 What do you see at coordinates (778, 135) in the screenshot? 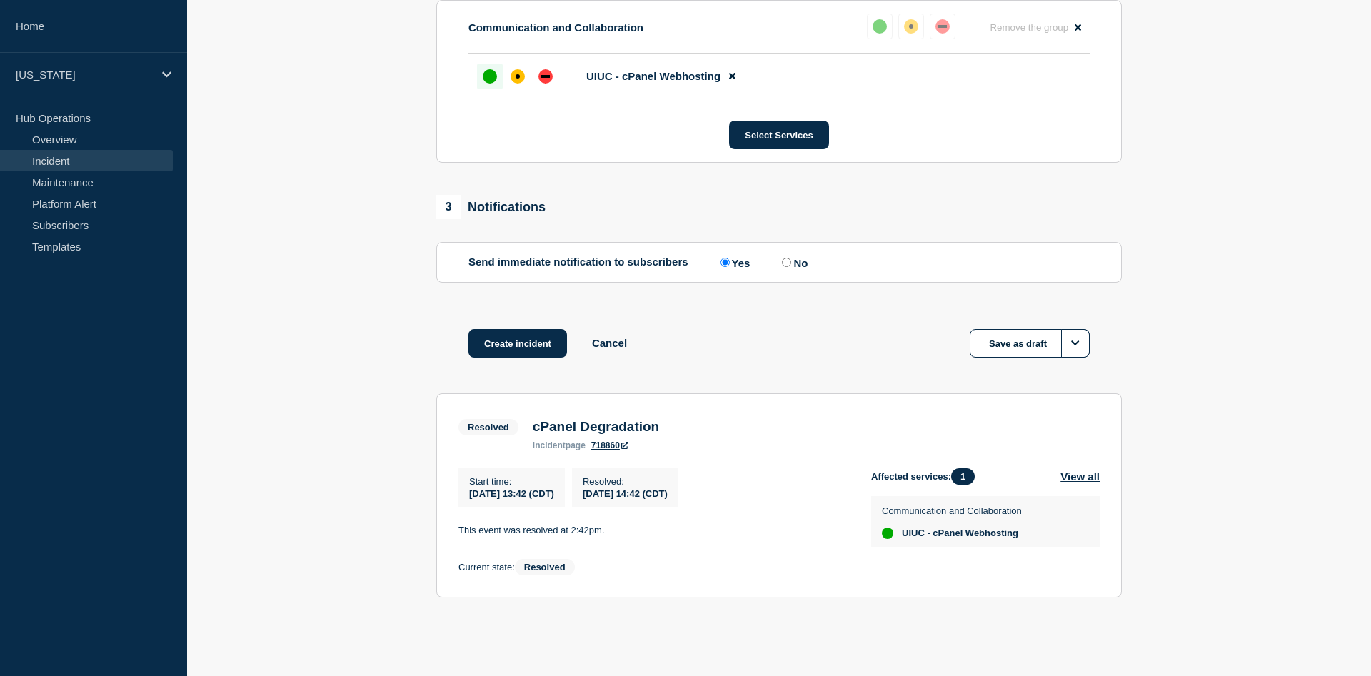
I see `button: Select Services` at bounding box center [778, 135].